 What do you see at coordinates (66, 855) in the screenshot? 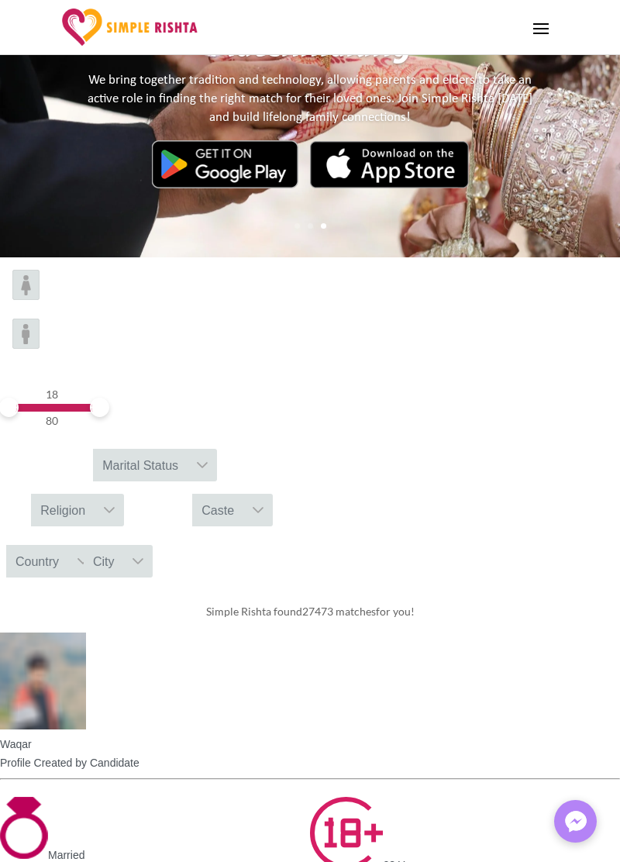
I see `span: Married` at bounding box center [66, 855].